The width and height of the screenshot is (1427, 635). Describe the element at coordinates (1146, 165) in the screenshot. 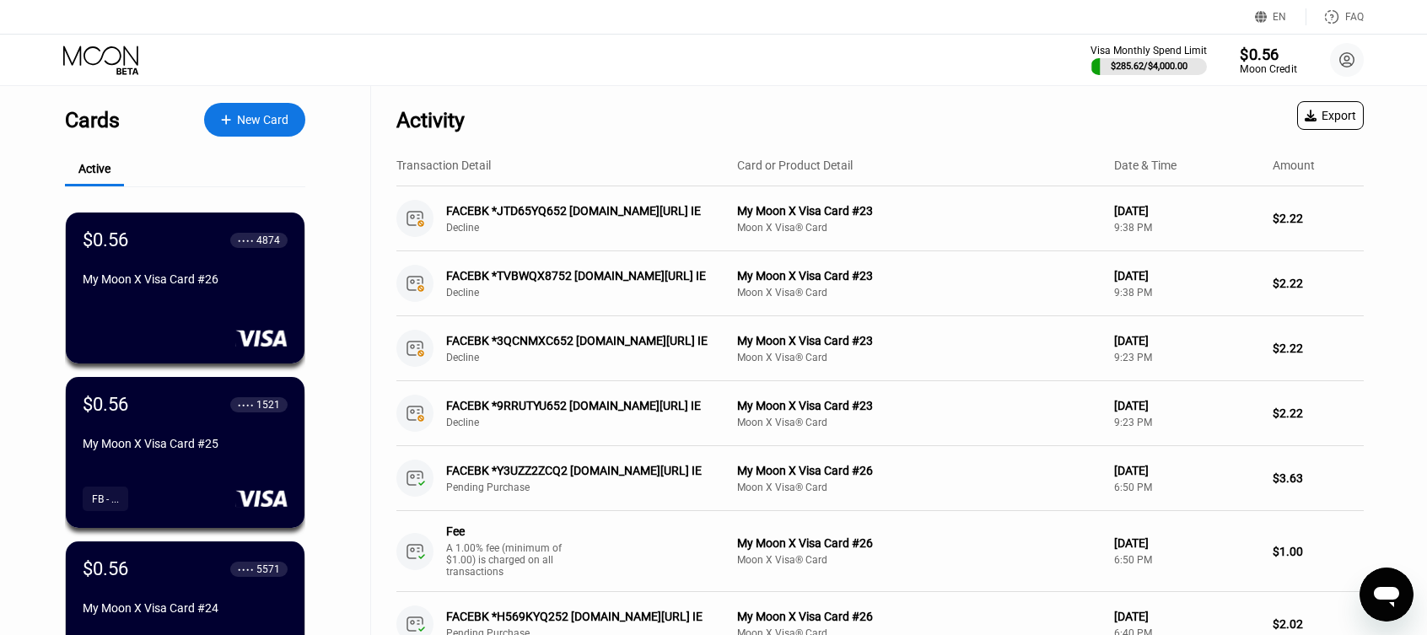

I see `div: Date & Time` at that location.